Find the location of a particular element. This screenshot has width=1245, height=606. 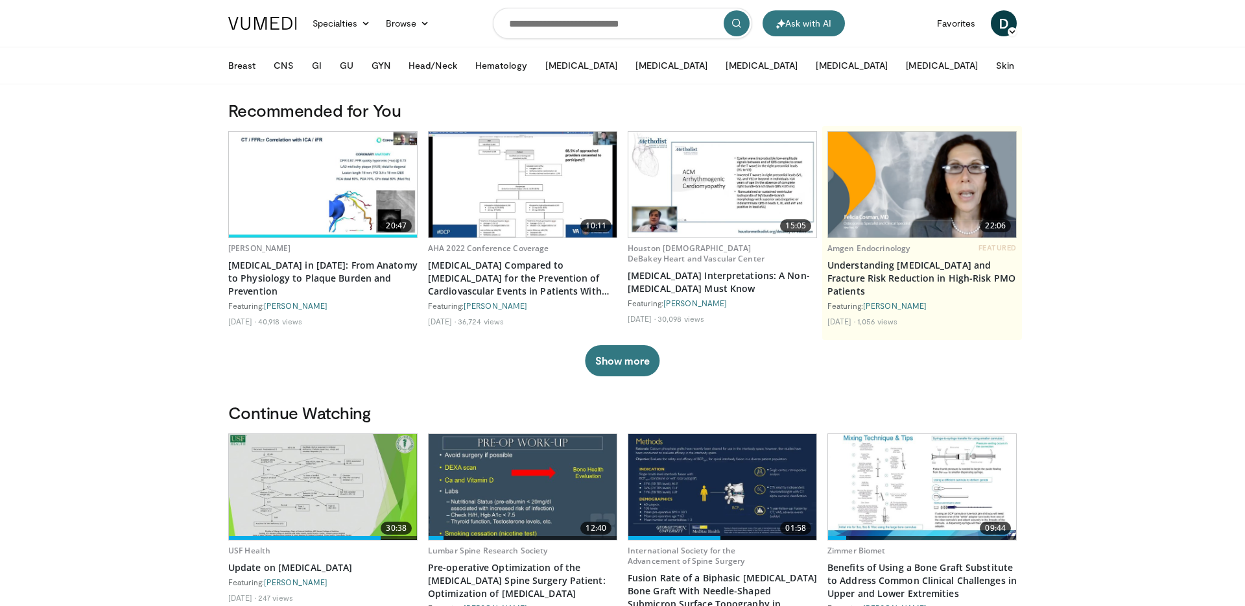

li: 30,098 views is located at coordinates (681, 318).